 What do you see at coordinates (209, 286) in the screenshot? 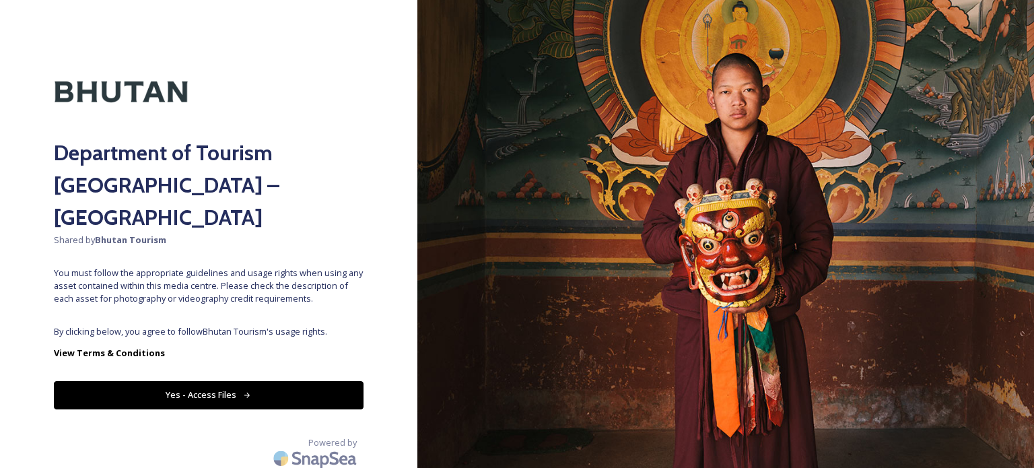
I see `span: You must follow the appropriate guidelines and usage rights when using any asset contained within...` at bounding box center [209, 286].